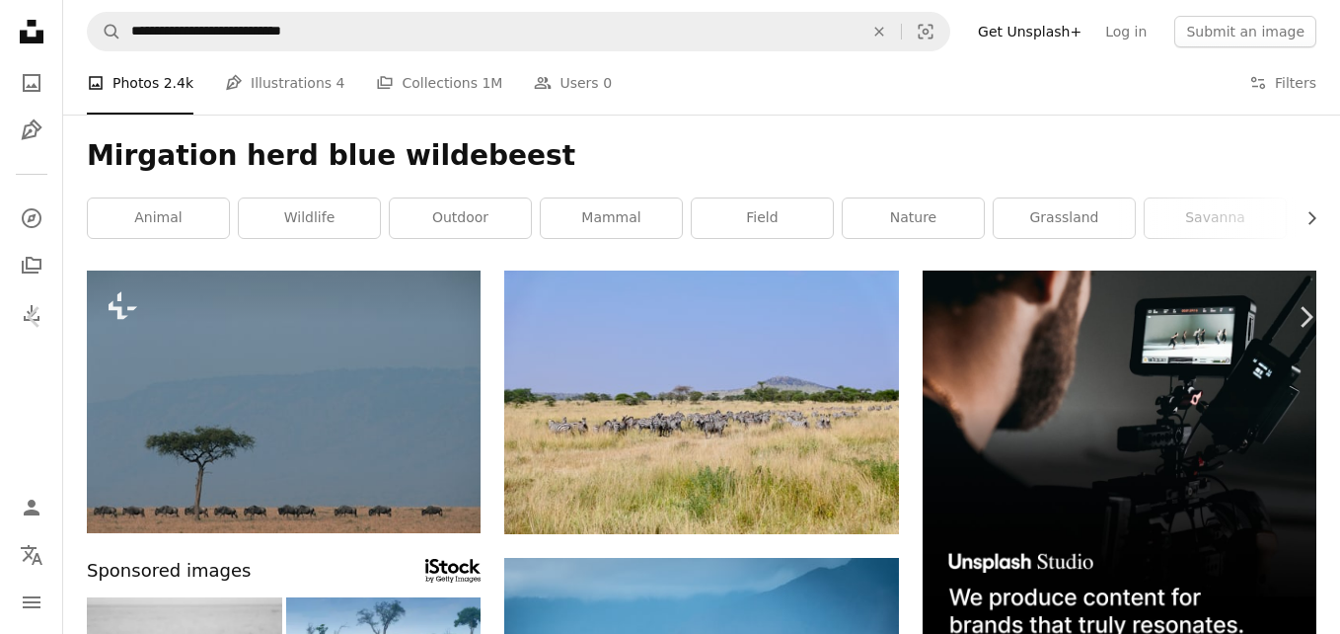  What do you see at coordinates (32, 602) in the screenshot?
I see `button: Menu` at bounding box center [32, 602].